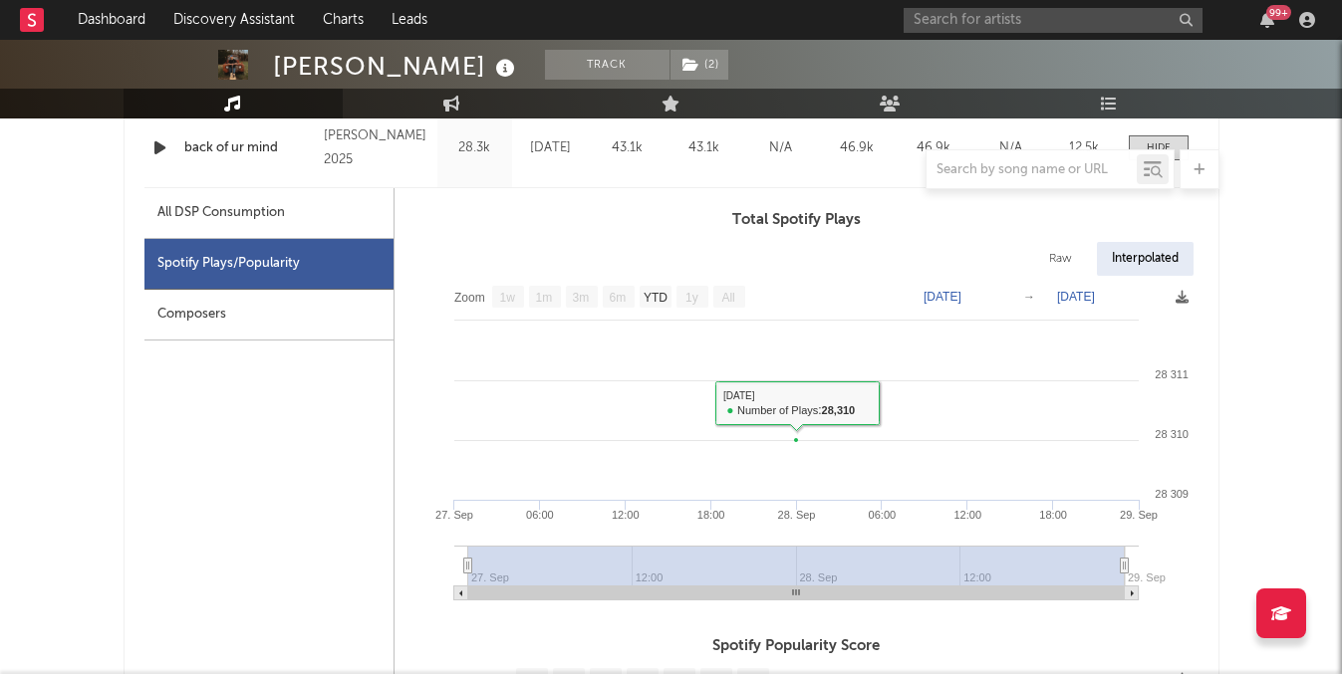 This screenshot has width=1342, height=674. I want to click on text: 3m, so click(580, 298).